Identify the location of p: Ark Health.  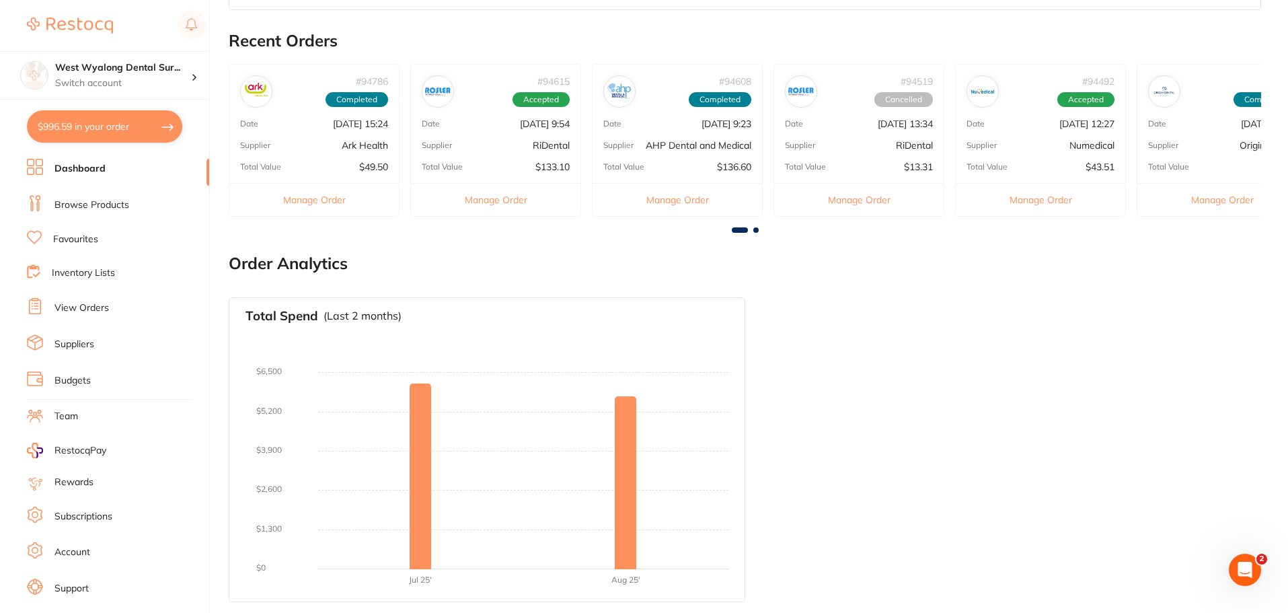
(365, 145).